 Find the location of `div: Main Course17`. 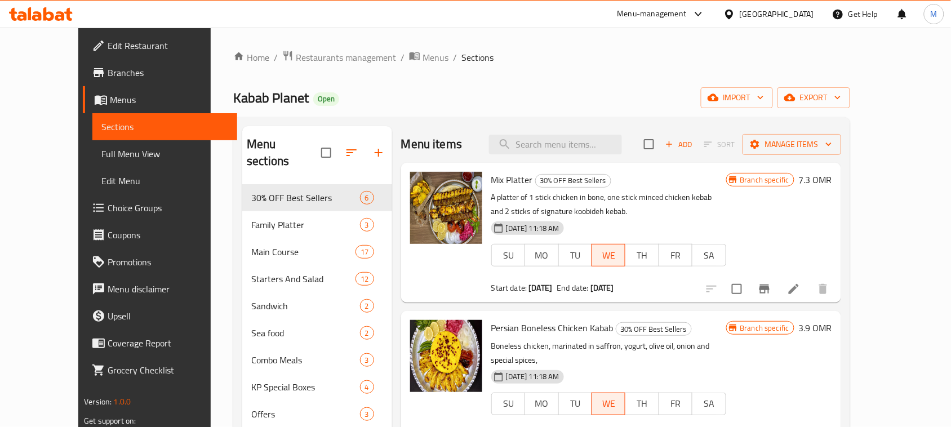

div: Main Course17 is located at coordinates (317, 252).